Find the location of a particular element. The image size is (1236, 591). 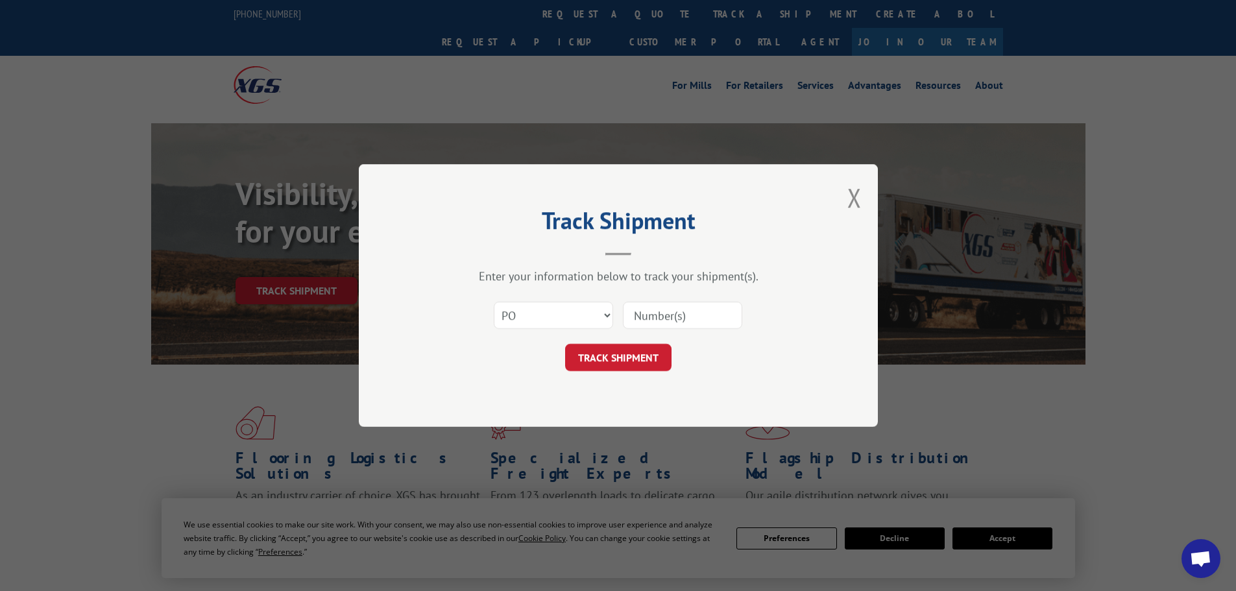

button: Close modal is located at coordinates (854, 197).